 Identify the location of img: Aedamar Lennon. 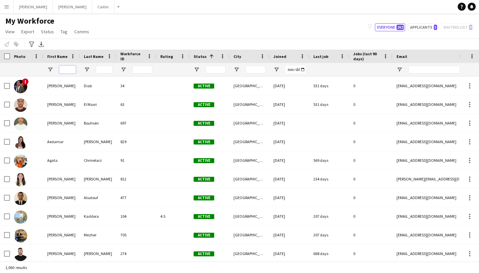
(21, 142).